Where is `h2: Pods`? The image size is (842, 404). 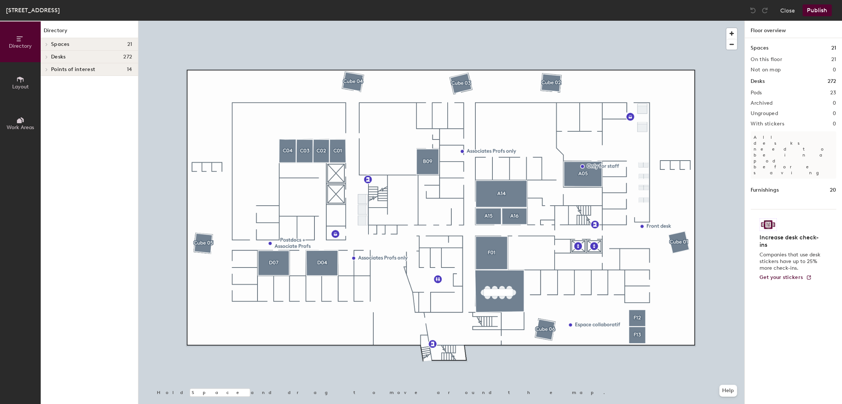 h2: Pods is located at coordinates (756, 93).